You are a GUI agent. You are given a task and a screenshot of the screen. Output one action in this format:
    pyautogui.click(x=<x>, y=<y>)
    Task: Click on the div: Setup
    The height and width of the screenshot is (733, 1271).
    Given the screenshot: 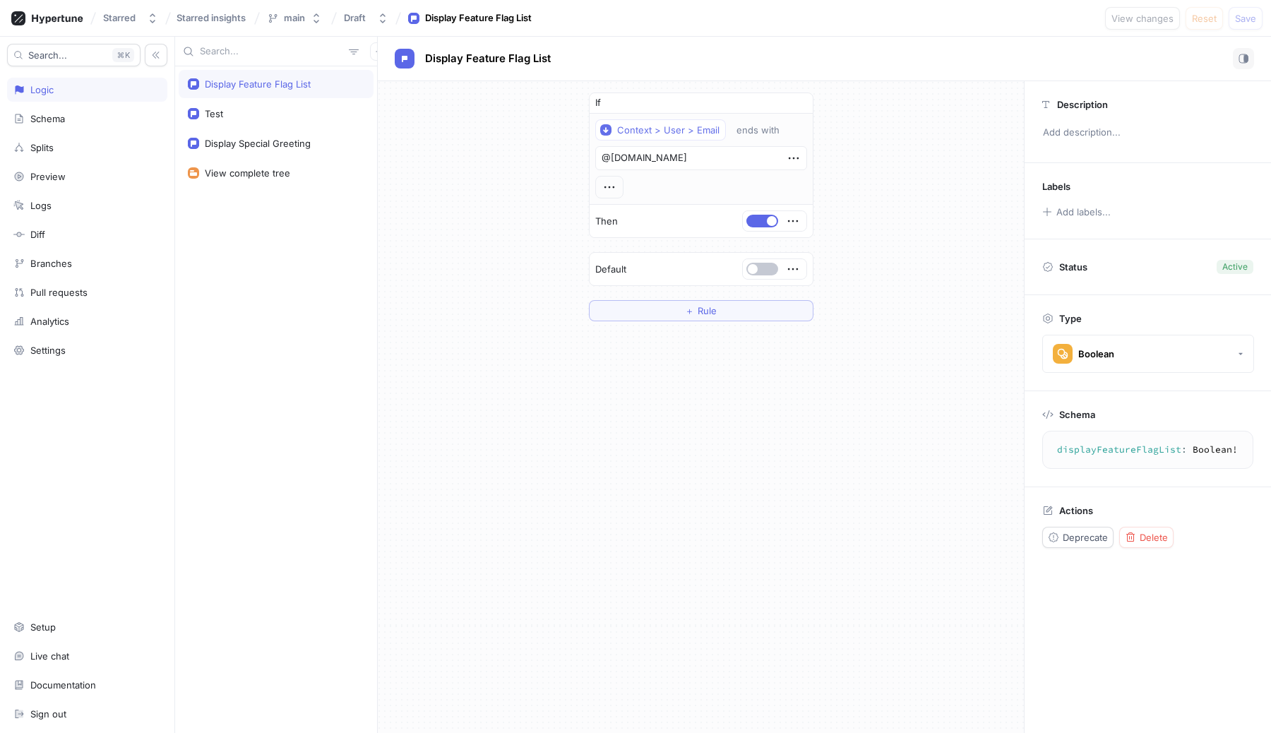 What is the action you would take?
    pyautogui.click(x=43, y=627)
    